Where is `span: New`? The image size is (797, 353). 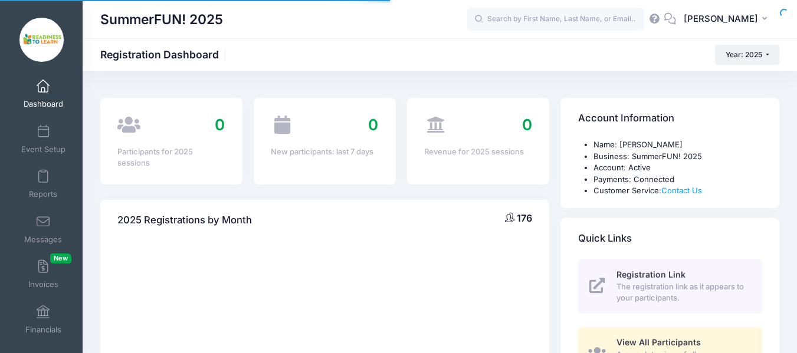
span: New is located at coordinates (61, 258).